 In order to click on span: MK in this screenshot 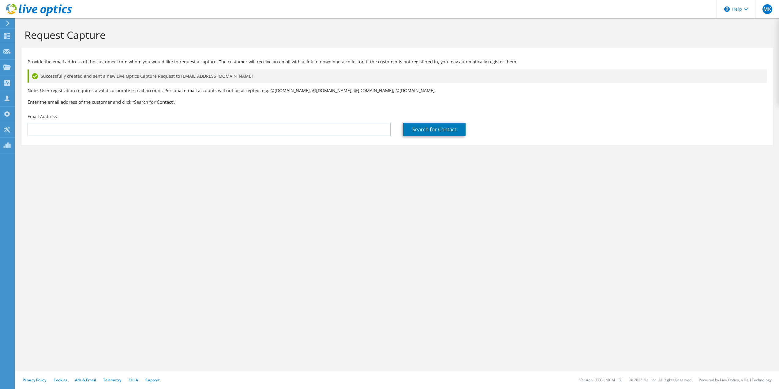, I will do `click(767, 9)`.